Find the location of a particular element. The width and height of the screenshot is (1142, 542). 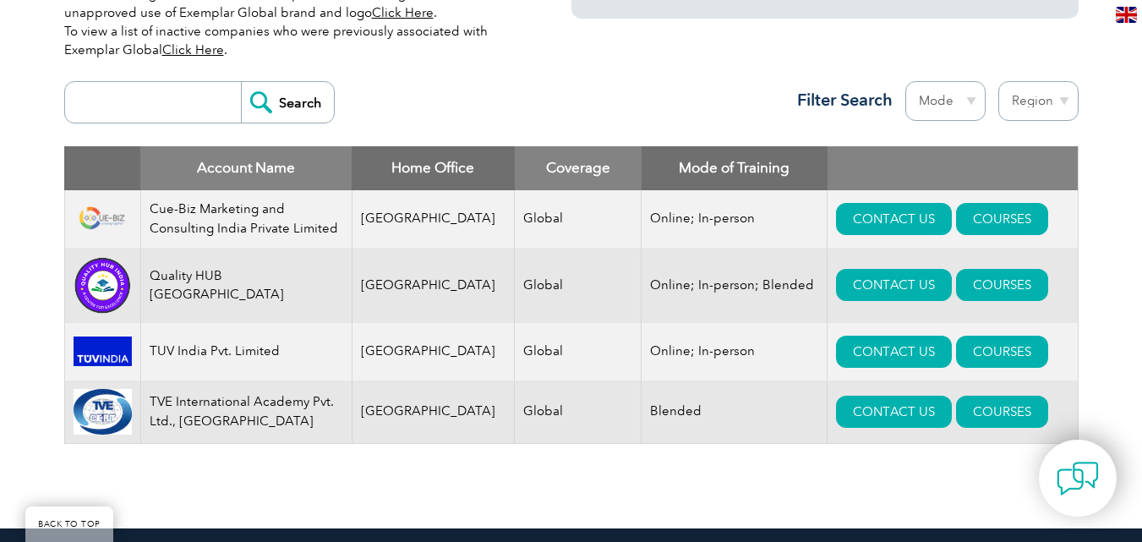

img: b118c505-f3a0-ea11-a812-000d3ae11abd-logo.png is located at coordinates (102, 218).